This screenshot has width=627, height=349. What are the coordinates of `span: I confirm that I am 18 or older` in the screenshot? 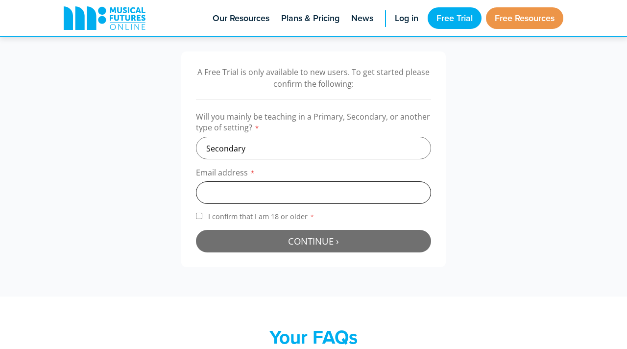 It's located at (261, 216).